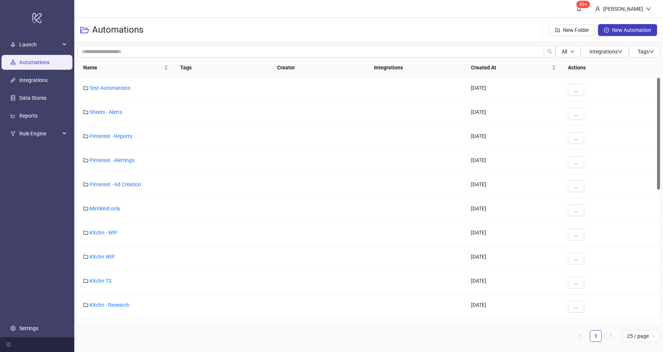 The height and width of the screenshot is (352, 663). What do you see at coordinates (40, 45) in the screenshot?
I see `span: Launch` at bounding box center [40, 45].